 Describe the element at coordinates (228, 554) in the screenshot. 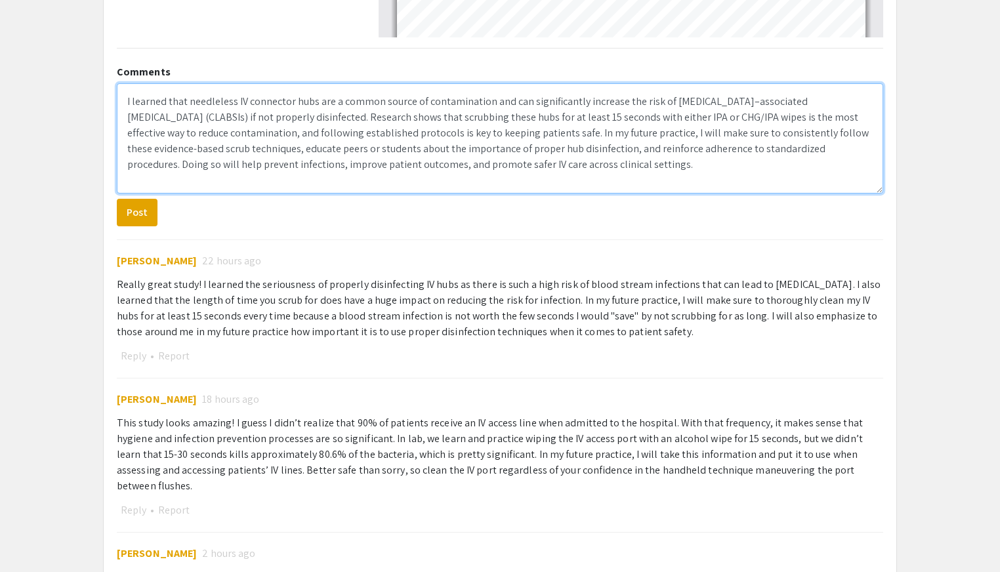

I see `span: 2 hours ago` at that location.